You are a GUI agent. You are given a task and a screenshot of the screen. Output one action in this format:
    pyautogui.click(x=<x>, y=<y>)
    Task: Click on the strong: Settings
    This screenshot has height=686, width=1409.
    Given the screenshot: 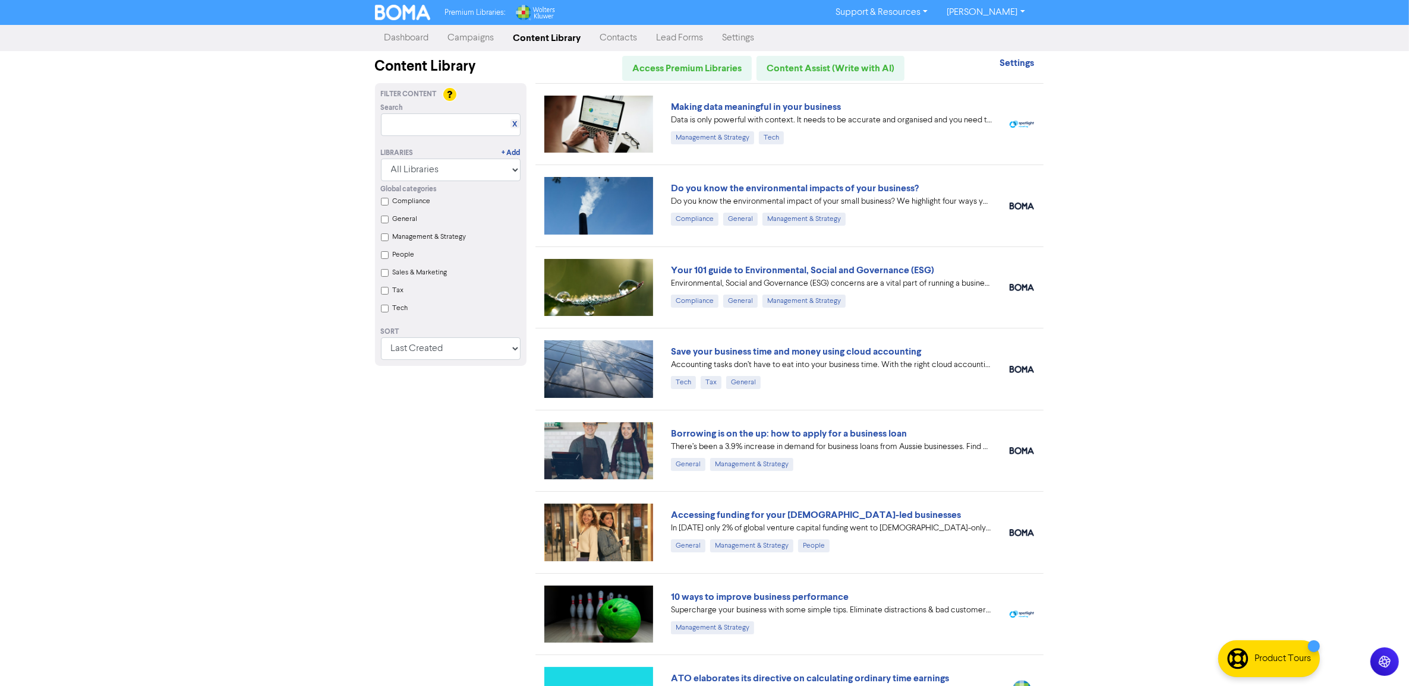 What is the action you would take?
    pyautogui.click(x=1017, y=63)
    